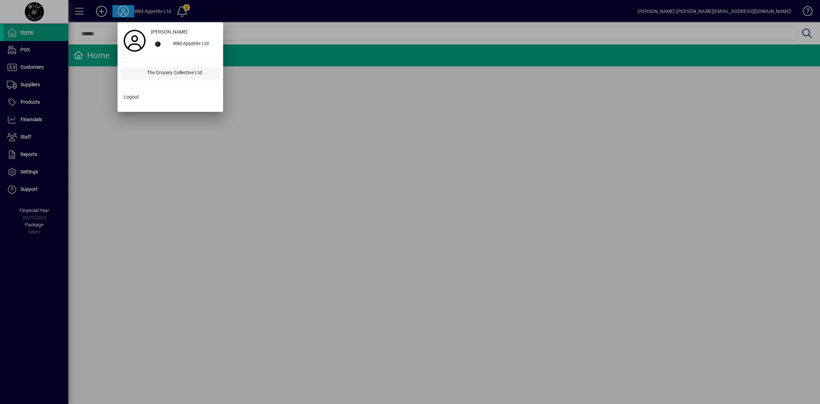 This screenshot has height=404, width=820. Describe the element at coordinates (170, 97) in the screenshot. I see `button: Logout` at that location.